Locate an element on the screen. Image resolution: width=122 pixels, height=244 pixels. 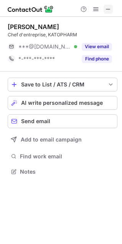
span: Find work email is located at coordinates (67, 156).